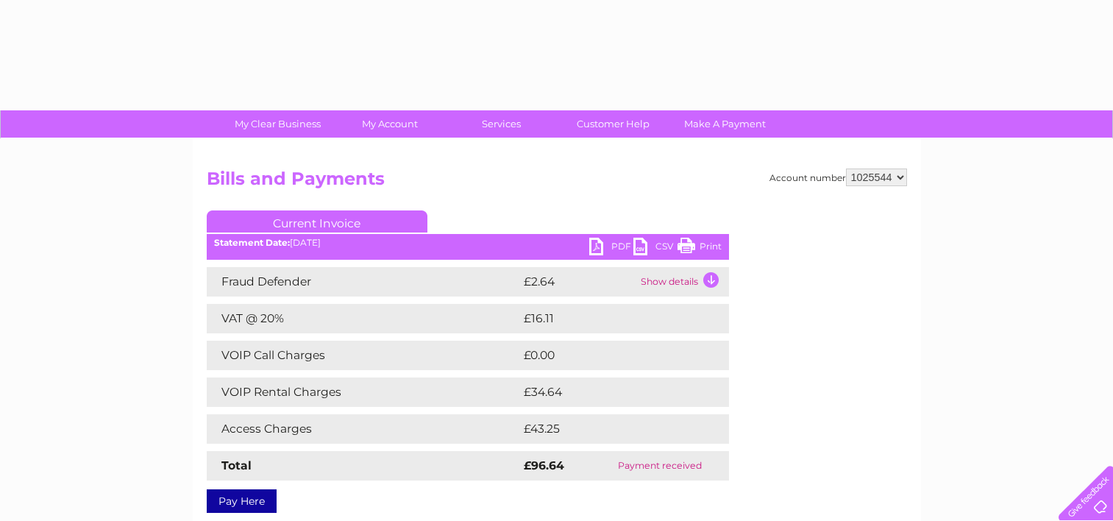  What do you see at coordinates (608, 355) in the screenshot?
I see `td: £0.00` at bounding box center [608, 355].